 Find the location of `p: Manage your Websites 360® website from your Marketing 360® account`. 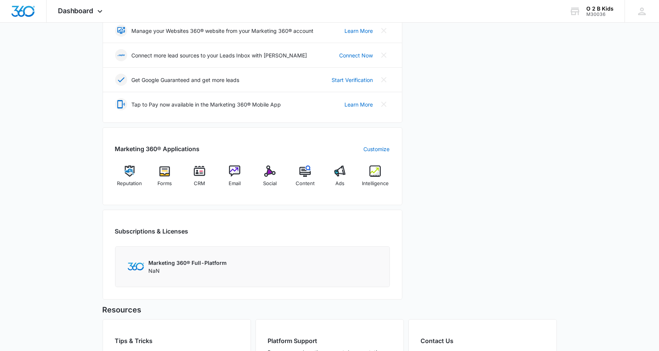

p: Manage your Websites 360® website from your Marketing 360® account is located at coordinates (222, 31).